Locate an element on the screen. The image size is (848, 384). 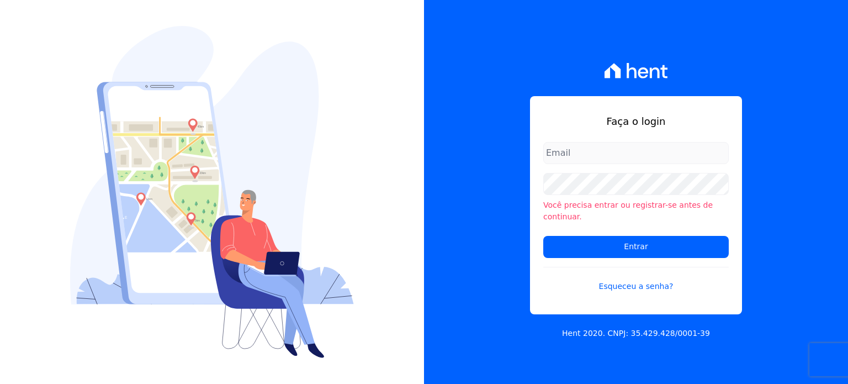
img: Login is located at coordinates (212, 192).